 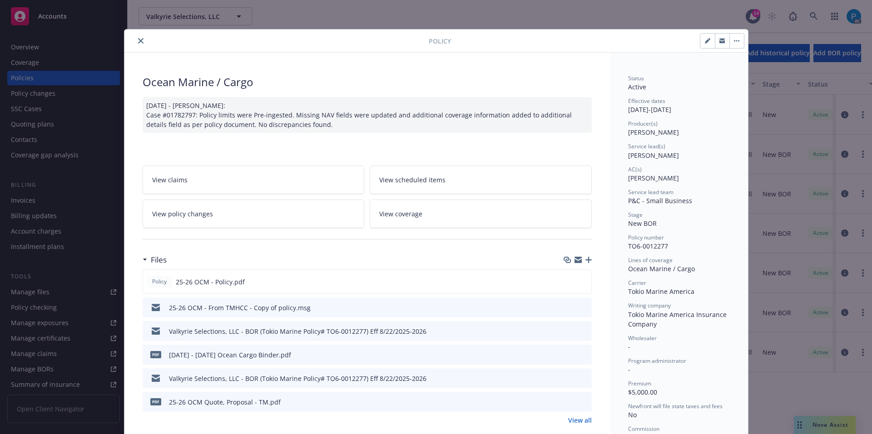 I want to click on span: Commission, so click(x=643, y=429).